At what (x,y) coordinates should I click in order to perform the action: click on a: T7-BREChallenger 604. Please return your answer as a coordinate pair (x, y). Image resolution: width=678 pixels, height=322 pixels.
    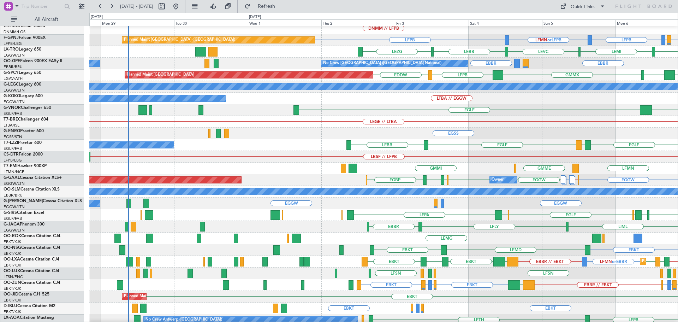
    Looking at the image, I should click on (26, 119).